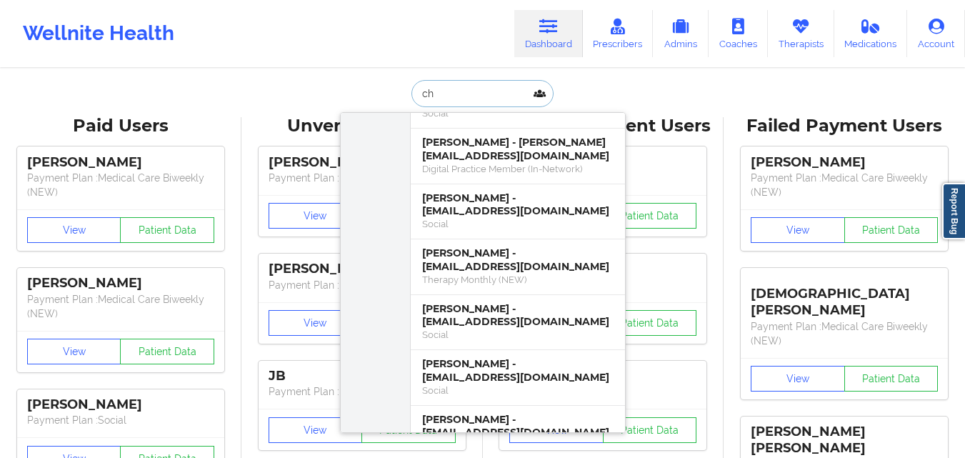 The image size is (965, 458). What do you see at coordinates (362, 376) in the screenshot?
I see `div: JB` at bounding box center [362, 376].